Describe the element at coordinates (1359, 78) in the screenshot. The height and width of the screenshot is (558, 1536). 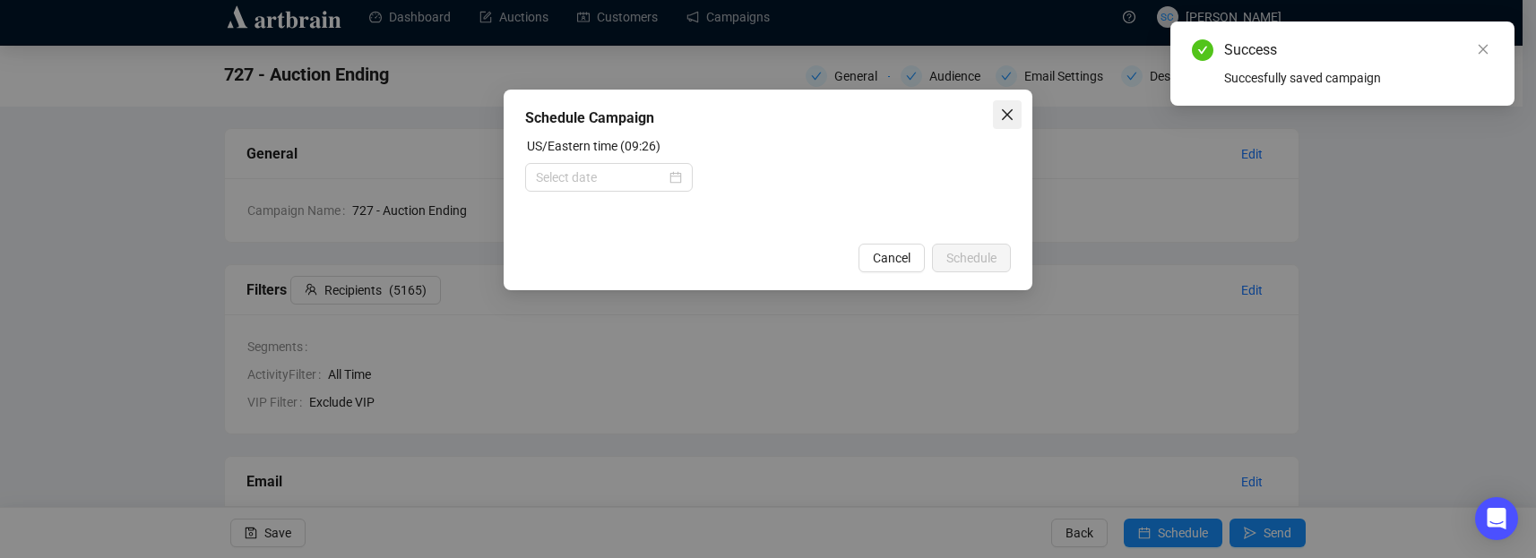
I see `div: Succesfully saved campaign` at that location.